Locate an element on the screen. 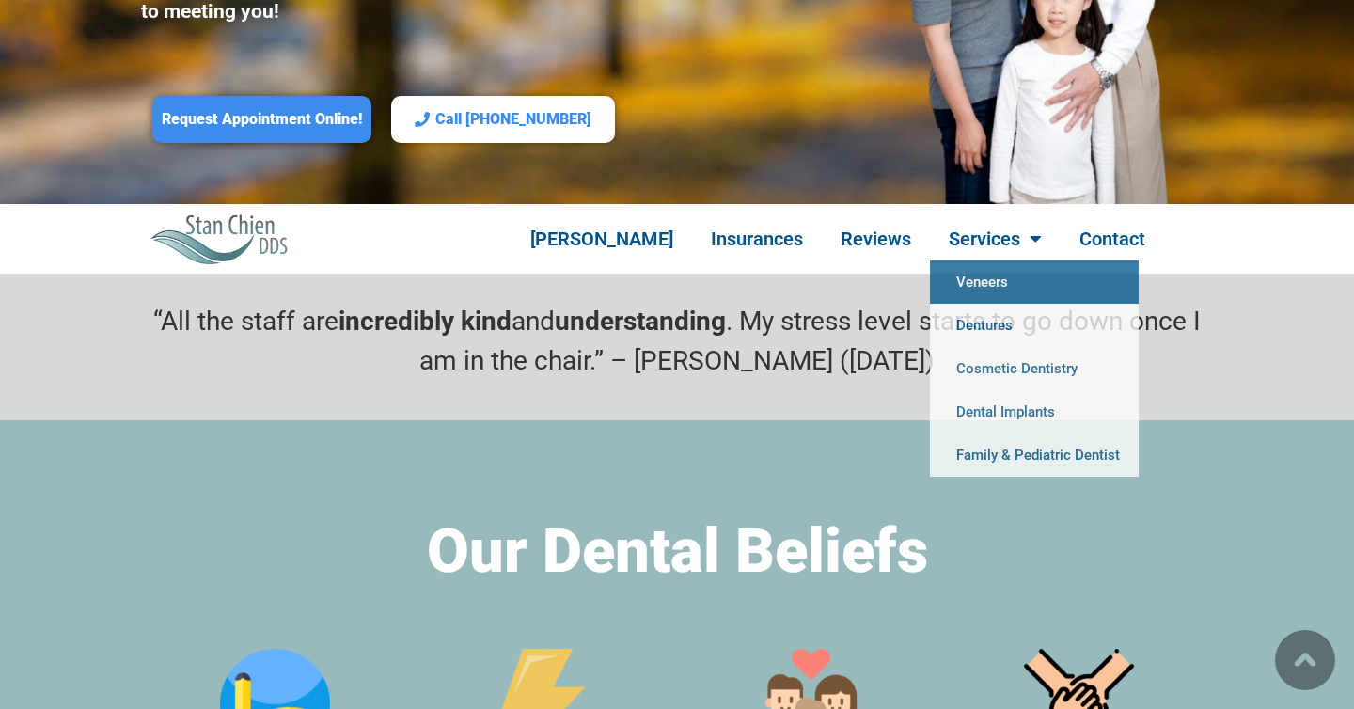 The height and width of the screenshot is (709, 1354). a: Veneers is located at coordinates (1034, 282).